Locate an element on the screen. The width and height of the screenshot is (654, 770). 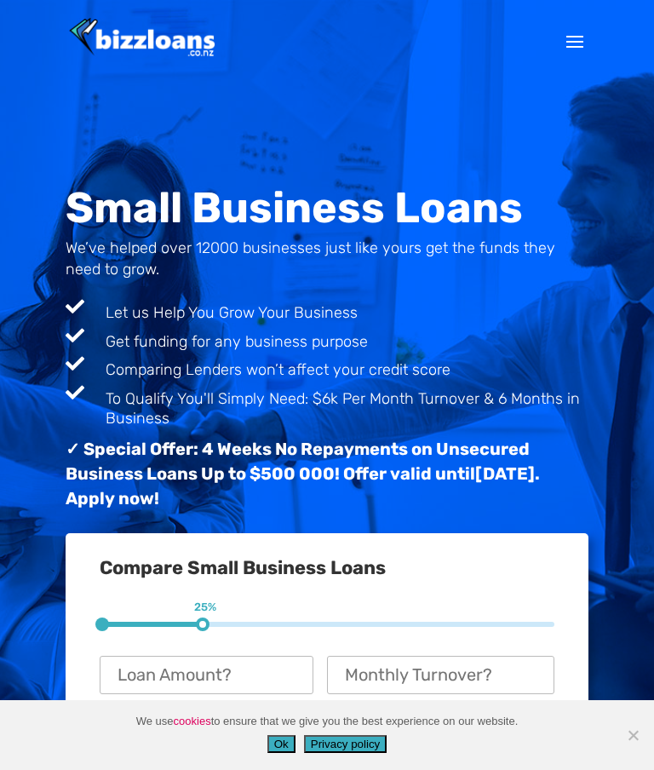
img: Bizzloans New Zealand is located at coordinates (142, 38).